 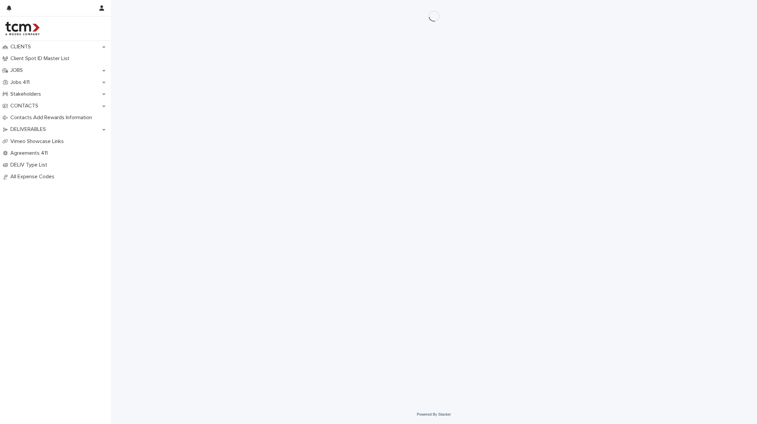 I want to click on p: Stakeholders, so click(x=27, y=94).